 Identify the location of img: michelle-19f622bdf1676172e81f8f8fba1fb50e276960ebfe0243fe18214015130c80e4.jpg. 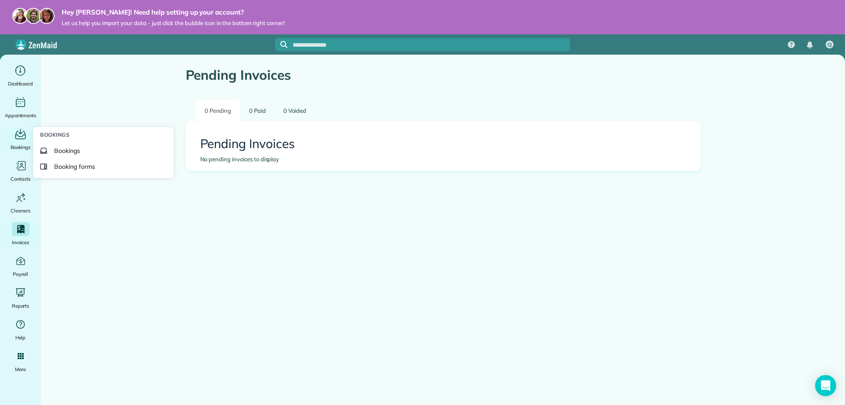
(47, 16).